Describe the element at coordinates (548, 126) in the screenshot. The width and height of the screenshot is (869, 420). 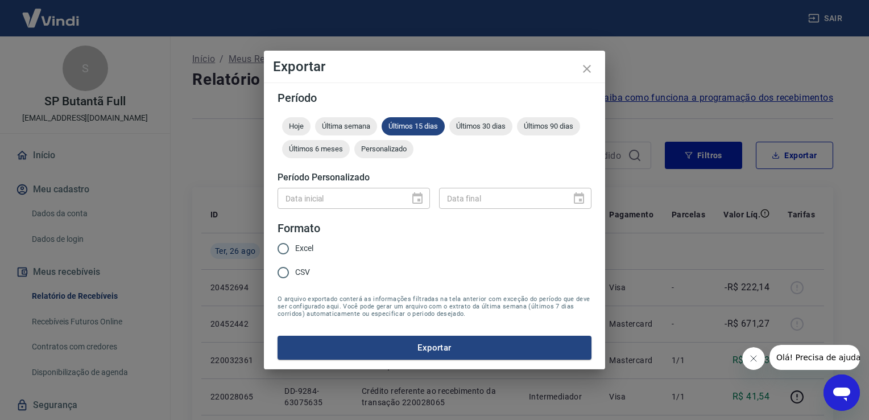
I see `span: Últimos 90 dias` at that location.